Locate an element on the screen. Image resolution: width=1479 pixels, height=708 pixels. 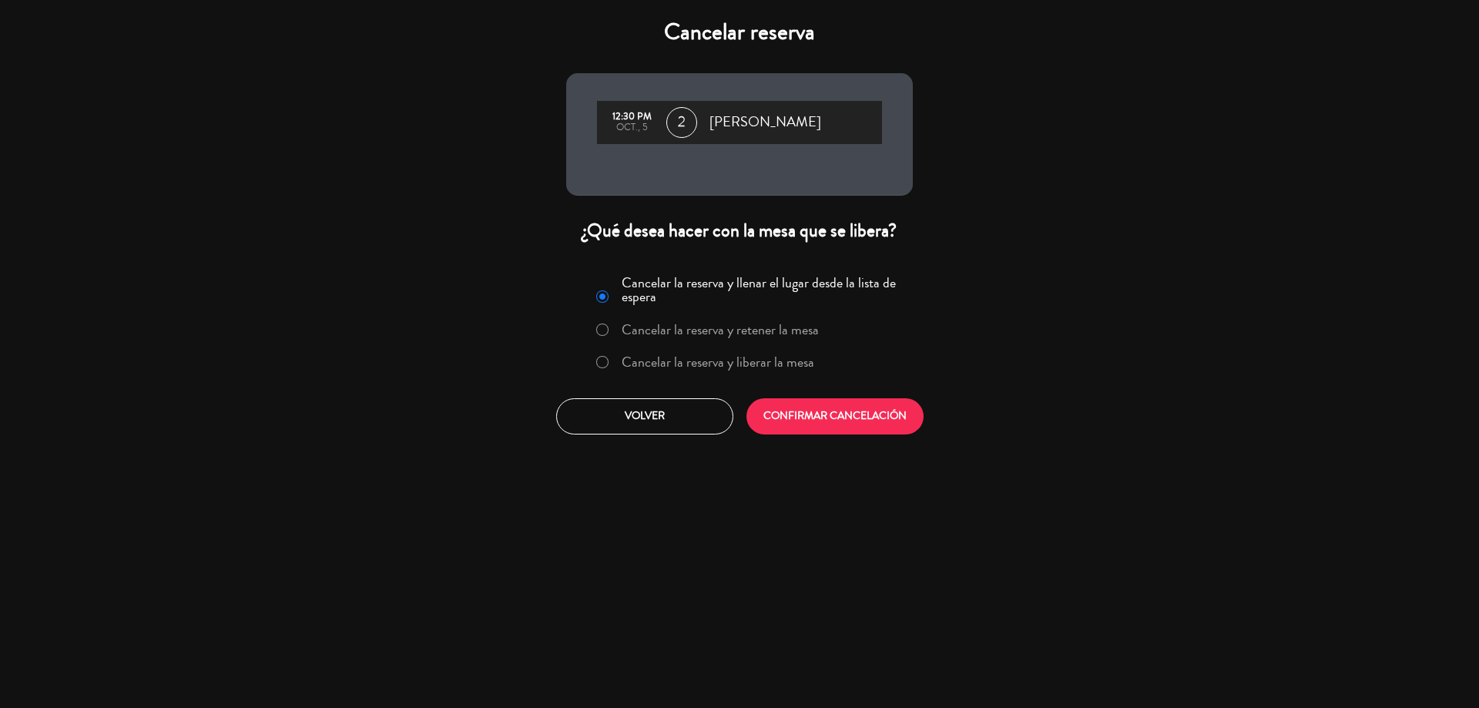
div: oct., 5 is located at coordinates (632, 128).